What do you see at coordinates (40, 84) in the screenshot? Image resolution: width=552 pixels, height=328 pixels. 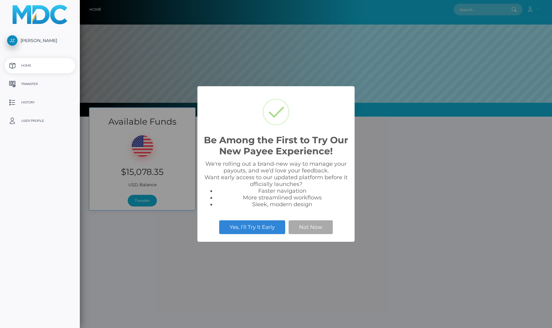 I see `p: Transfer` at bounding box center [40, 84].